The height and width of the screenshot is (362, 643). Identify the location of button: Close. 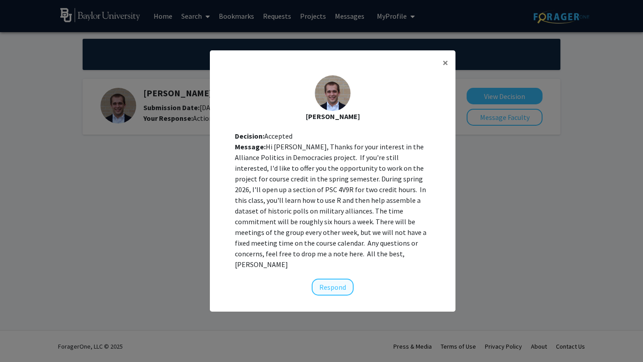
(445, 63).